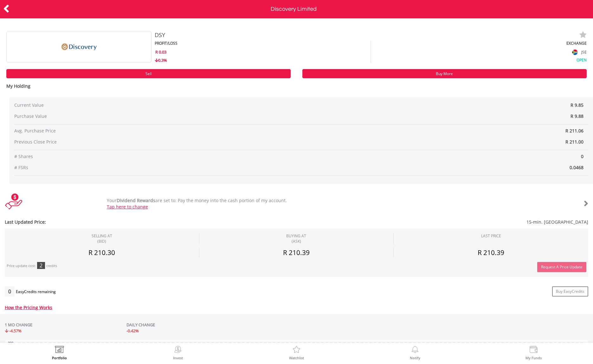  What do you see at coordinates (41, 266) in the screenshot?
I see `div: 2` at bounding box center [41, 266].